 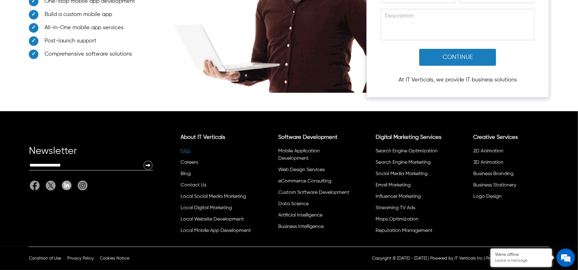 What do you see at coordinates (35, 186) in the screenshot?
I see `img: Facebook` at bounding box center [35, 186].